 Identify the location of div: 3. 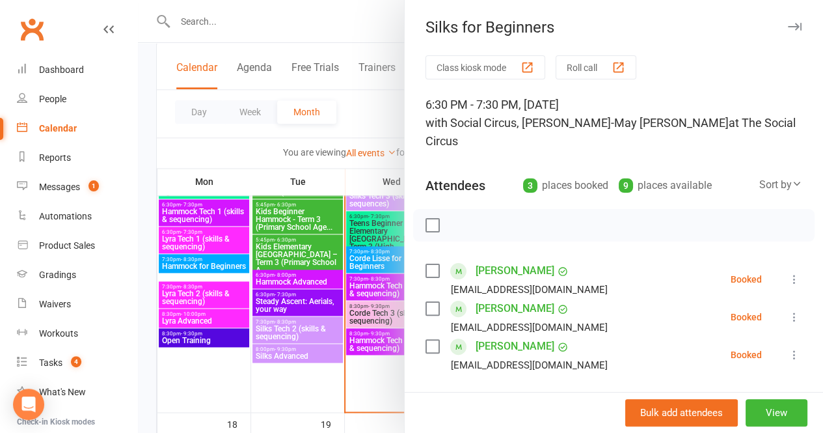
(530, 185).